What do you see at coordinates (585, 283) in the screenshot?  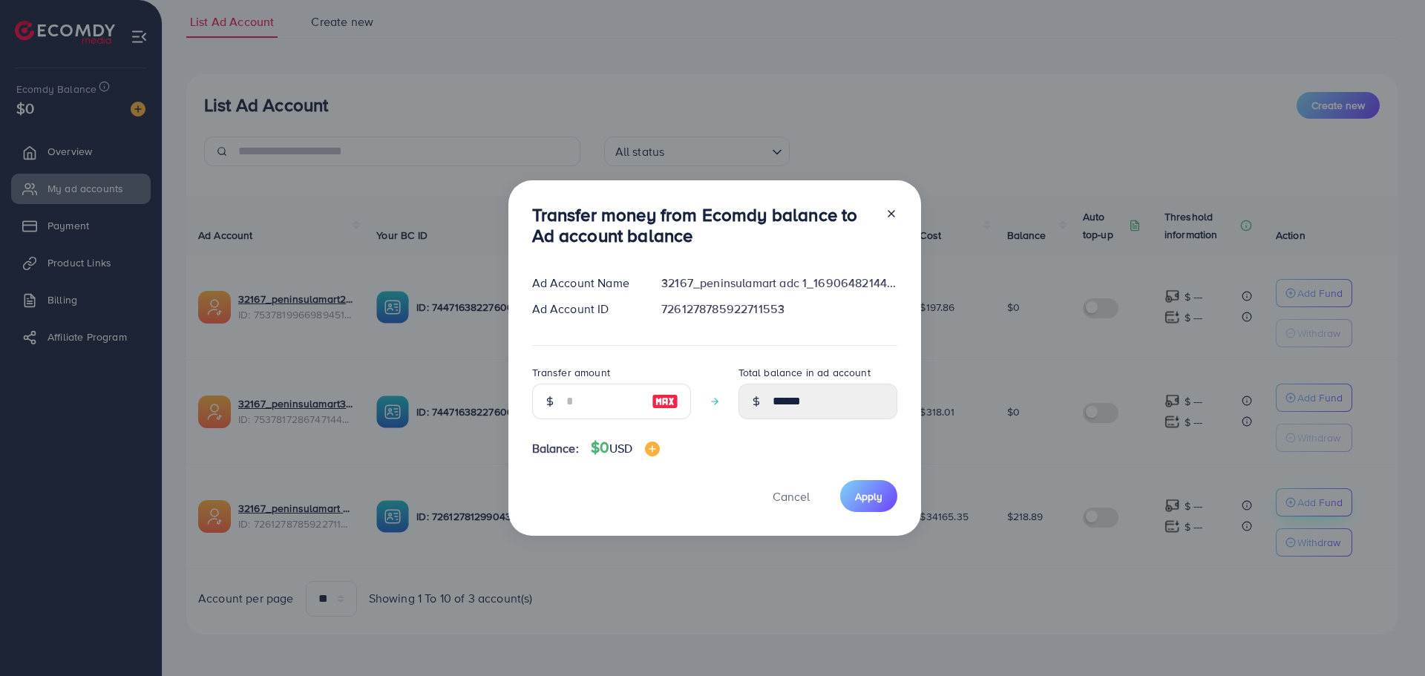 I see `div: Ad Account Name` at bounding box center [585, 283].